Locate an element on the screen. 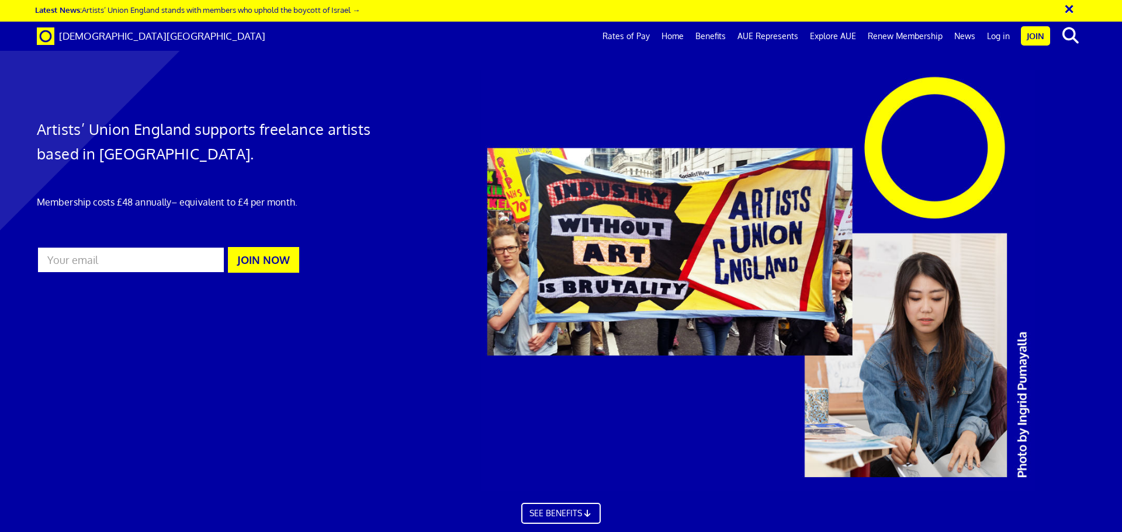  a: News is located at coordinates (964, 36).